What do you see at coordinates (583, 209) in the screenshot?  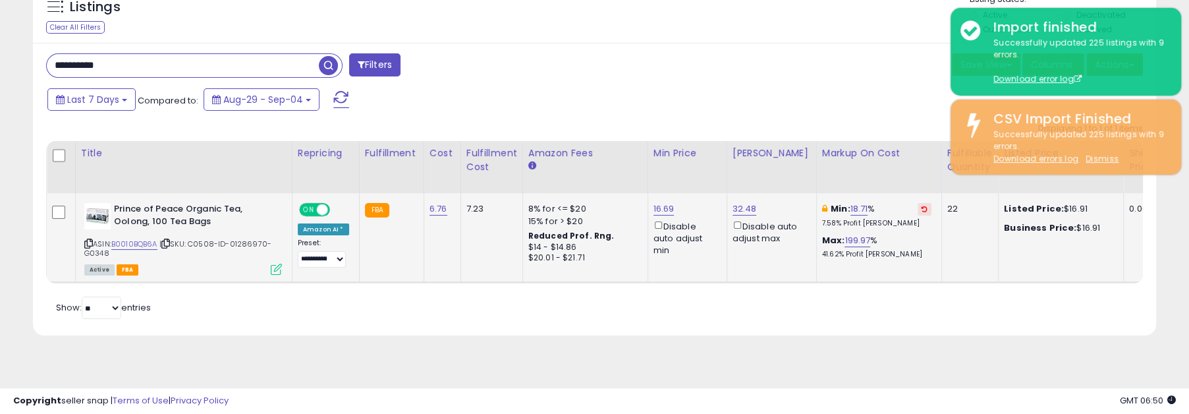 I see `div: 8% for <= $20` at bounding box center [583, 209].